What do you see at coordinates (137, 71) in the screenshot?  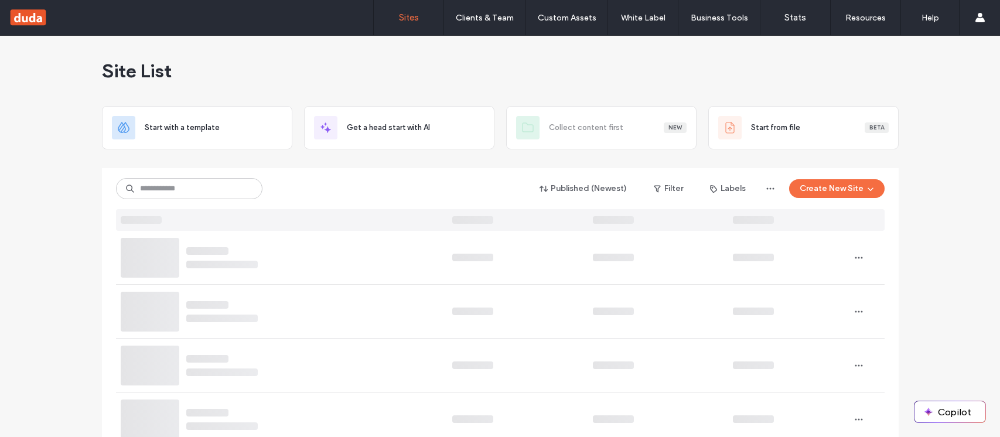 I see `span: Site List` at bounding box center [137, 71].